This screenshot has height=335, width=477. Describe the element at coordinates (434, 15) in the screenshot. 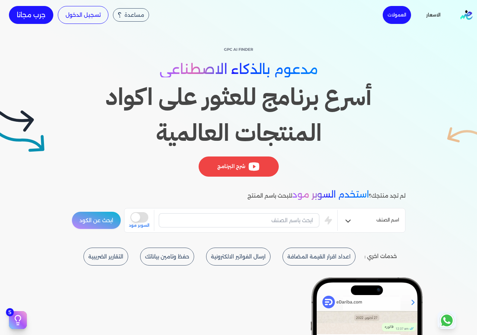

I see `a: الاسعار` at that location.